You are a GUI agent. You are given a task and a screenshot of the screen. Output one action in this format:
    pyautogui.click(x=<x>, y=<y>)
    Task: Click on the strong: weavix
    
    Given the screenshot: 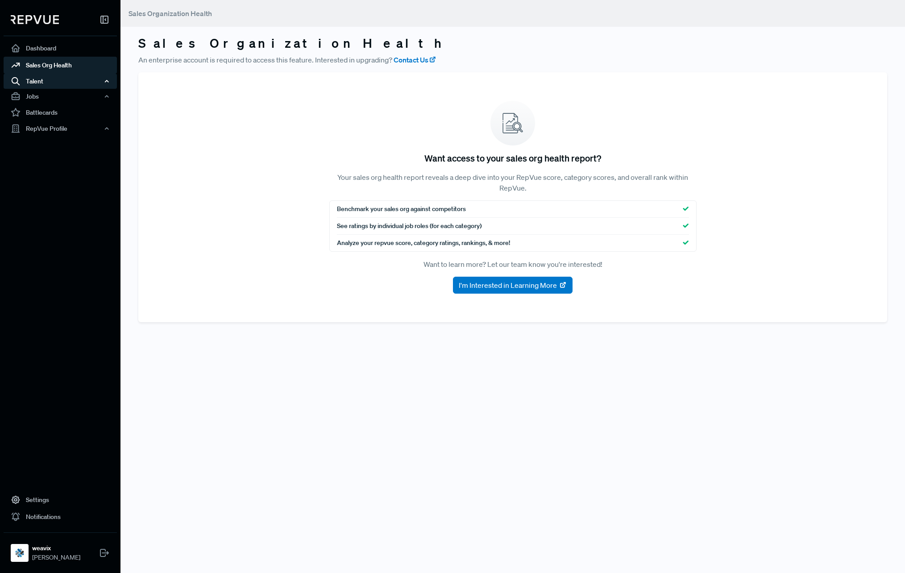 What is the action you would take?
    pyautogui.click(x=56, y=548)
    